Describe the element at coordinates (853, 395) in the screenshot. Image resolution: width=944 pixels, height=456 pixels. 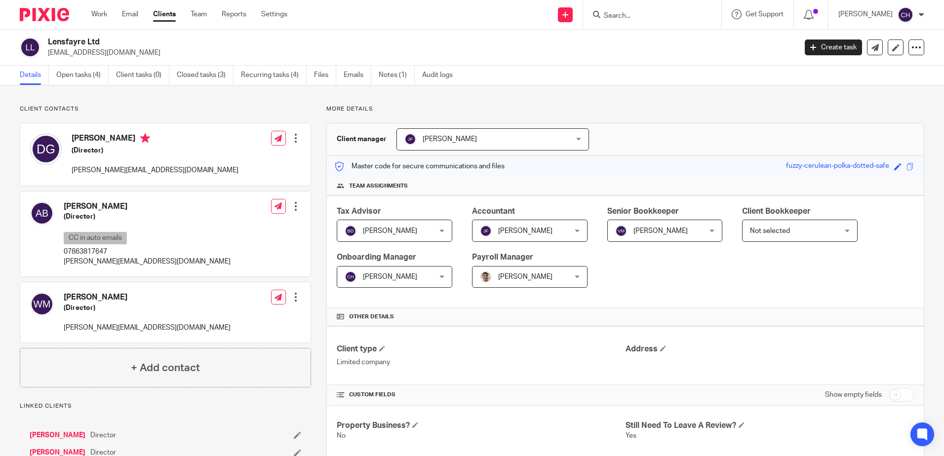
I see `label: Show empty fields` at that location.